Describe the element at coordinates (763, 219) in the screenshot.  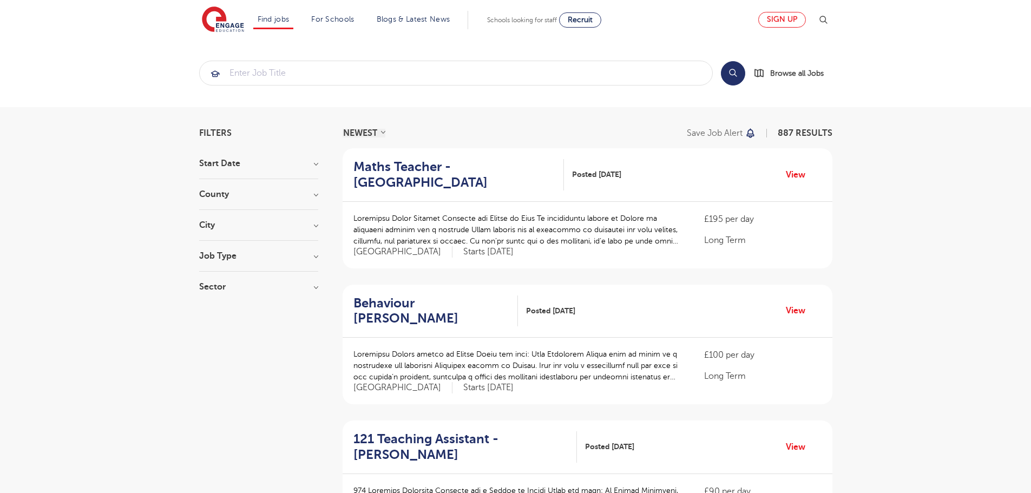
I see `p: £195 per day` at that location.